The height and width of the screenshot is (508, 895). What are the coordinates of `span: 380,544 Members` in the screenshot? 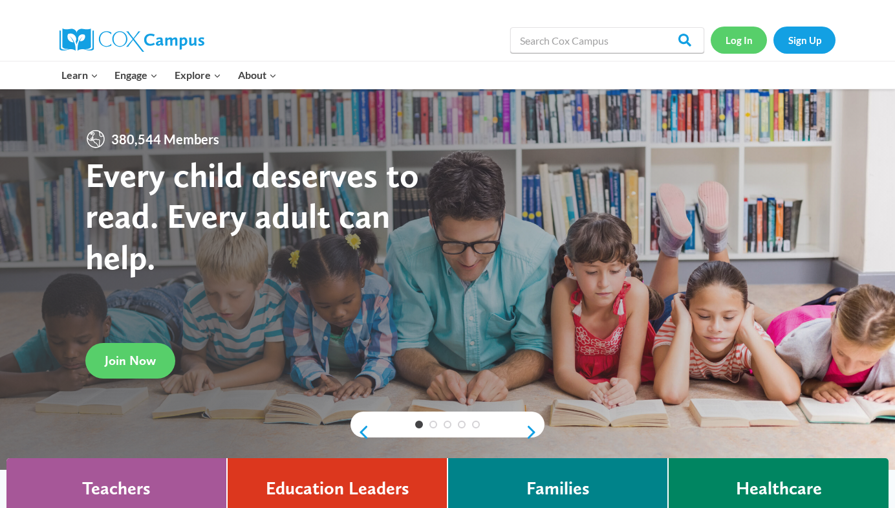 It's located at (165, 139).